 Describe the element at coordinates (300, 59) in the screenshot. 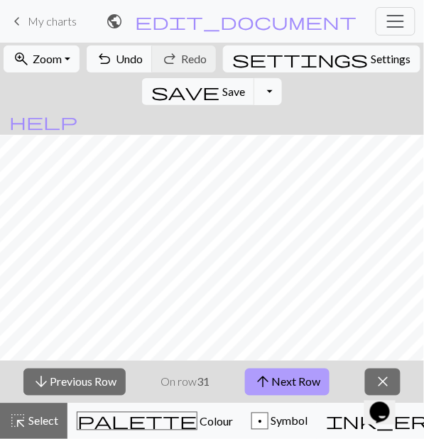

I see `i: Settings` at that location.